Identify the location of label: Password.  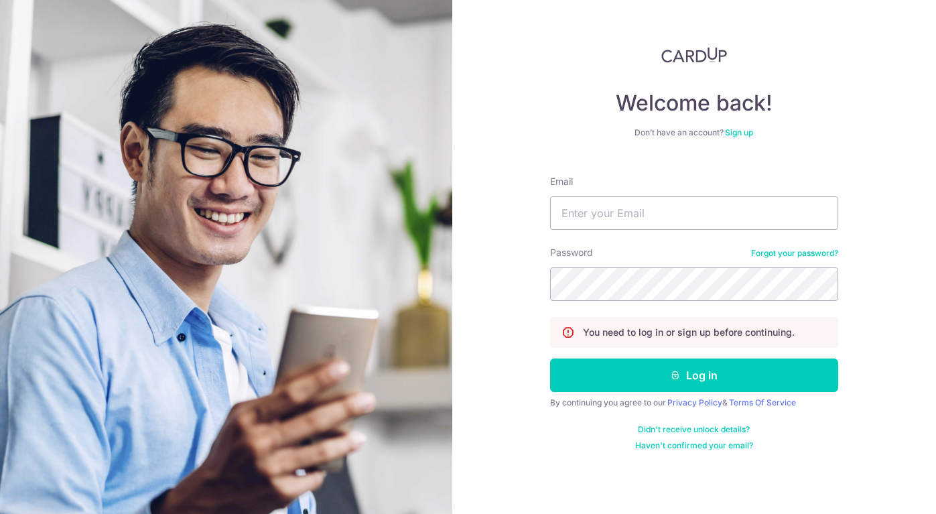
(571, 253).